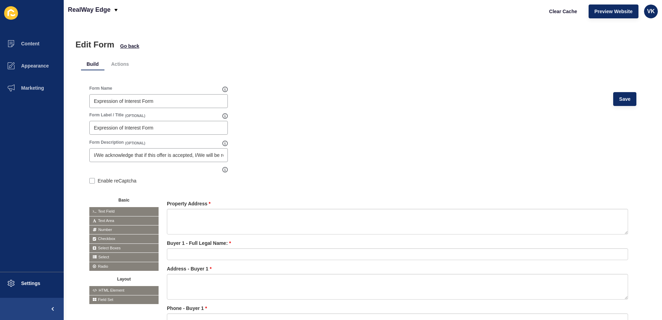 The width and height of the screenshot is (662, 320). I want to click on span: Clear Cache, so click(563, 11).